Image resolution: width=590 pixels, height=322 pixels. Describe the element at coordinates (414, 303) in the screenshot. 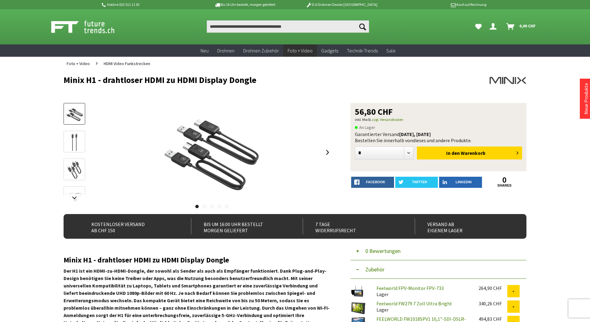

I see `a: Feelworld FW279 7 Zoll Ultra Bright` at that location.